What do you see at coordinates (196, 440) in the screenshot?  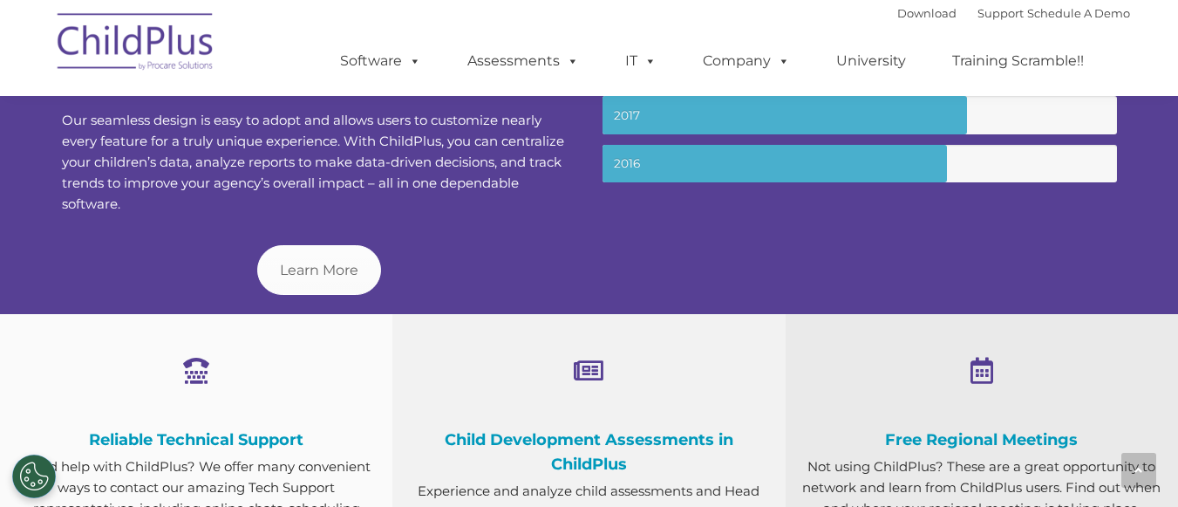 I see `span: Reliable Technical Support` at bounding box center [196, 440].